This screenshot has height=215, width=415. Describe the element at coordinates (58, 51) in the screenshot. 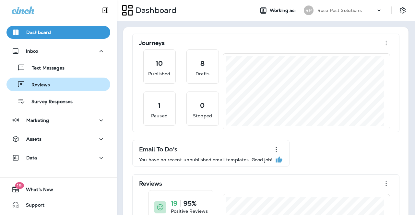

I see `button: Inbox` at that location.